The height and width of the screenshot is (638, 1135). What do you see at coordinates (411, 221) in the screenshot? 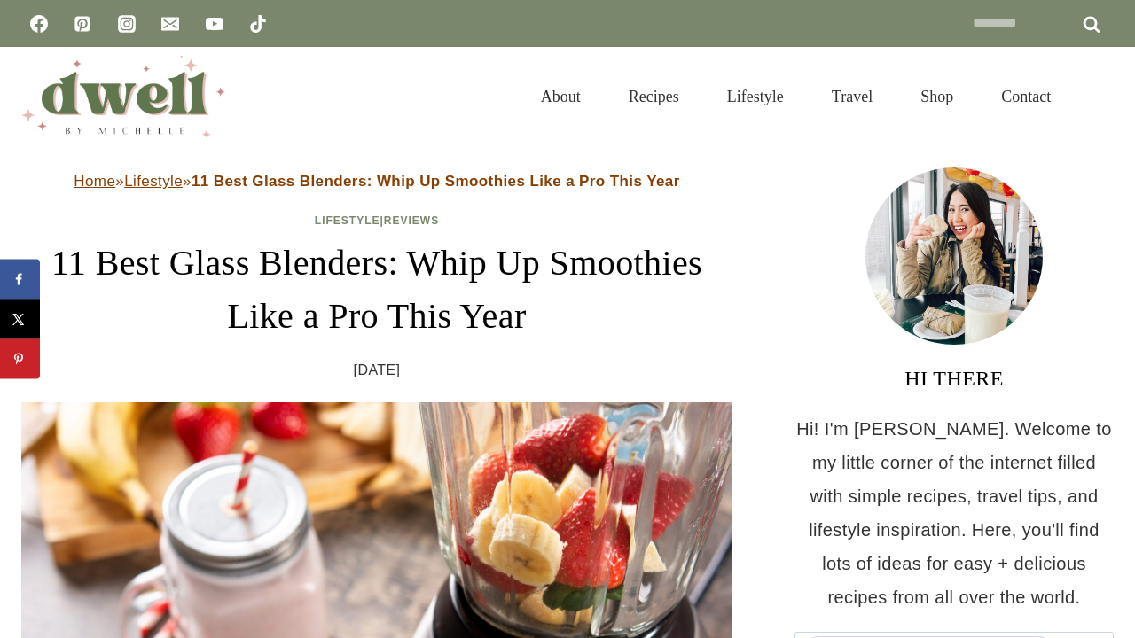
I see `a: Reviews` at bounding box center [411, 221].